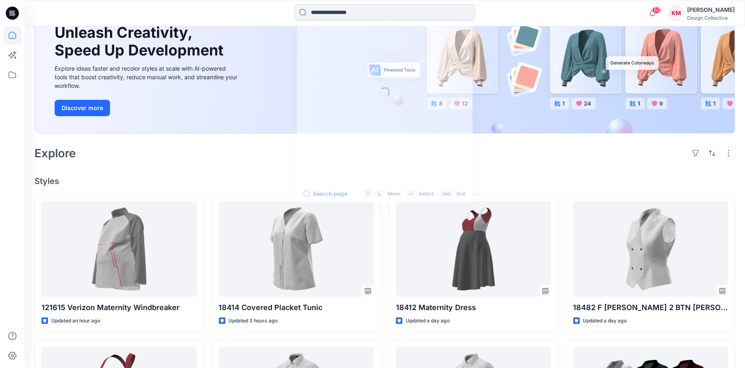 The image size is (745, 368). Describe the element at coordinates (141, 41) in the screenshot. I see `h1: Unleash Creativity, Speed Up Development` at that location.